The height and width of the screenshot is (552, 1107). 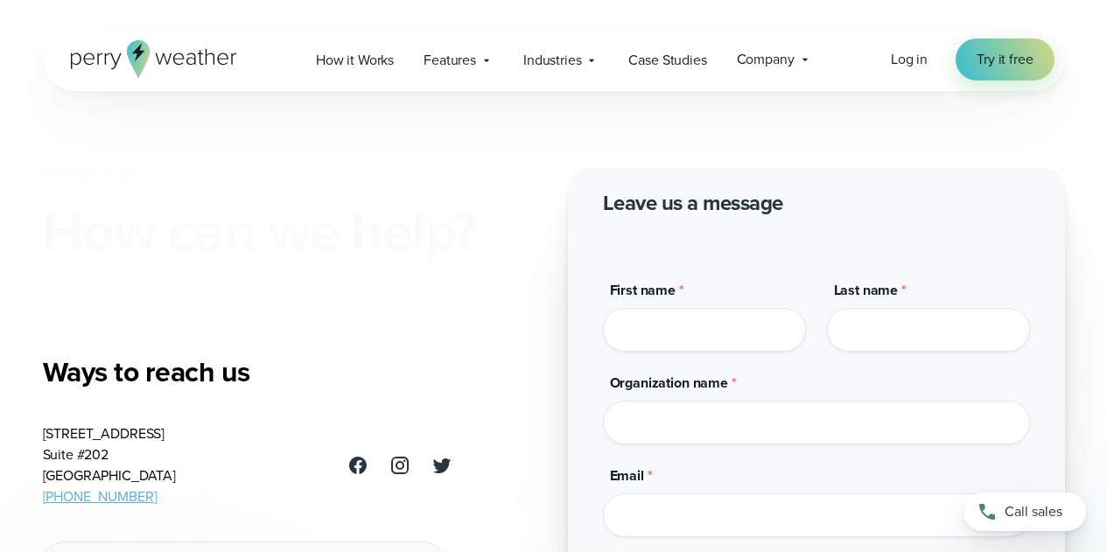 What do you see at coordinates (354, 60) in the screenshot?
I see `a: How it Works` at bounding box center [354, 60].